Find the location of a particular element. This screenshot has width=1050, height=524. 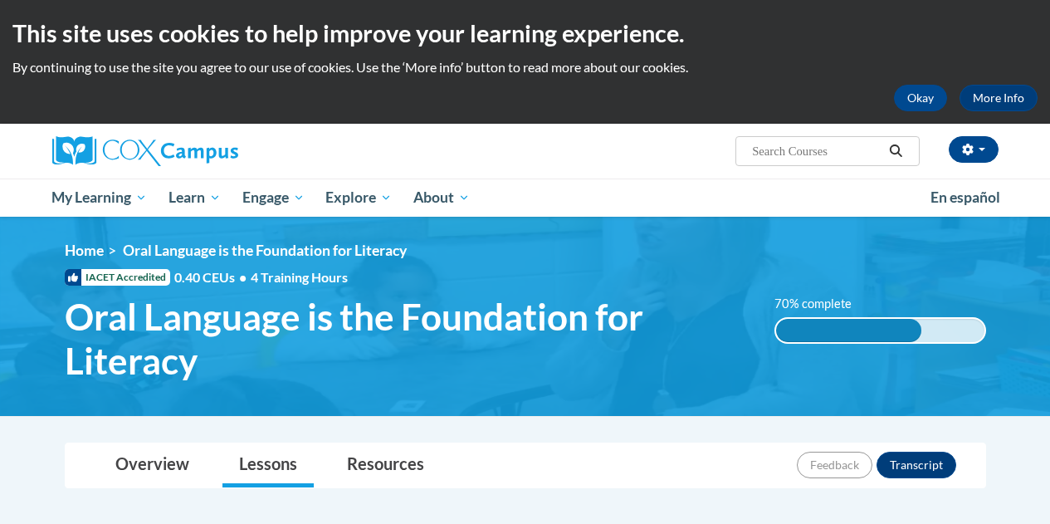

a: Lessons is located at coordinates (268, 465).